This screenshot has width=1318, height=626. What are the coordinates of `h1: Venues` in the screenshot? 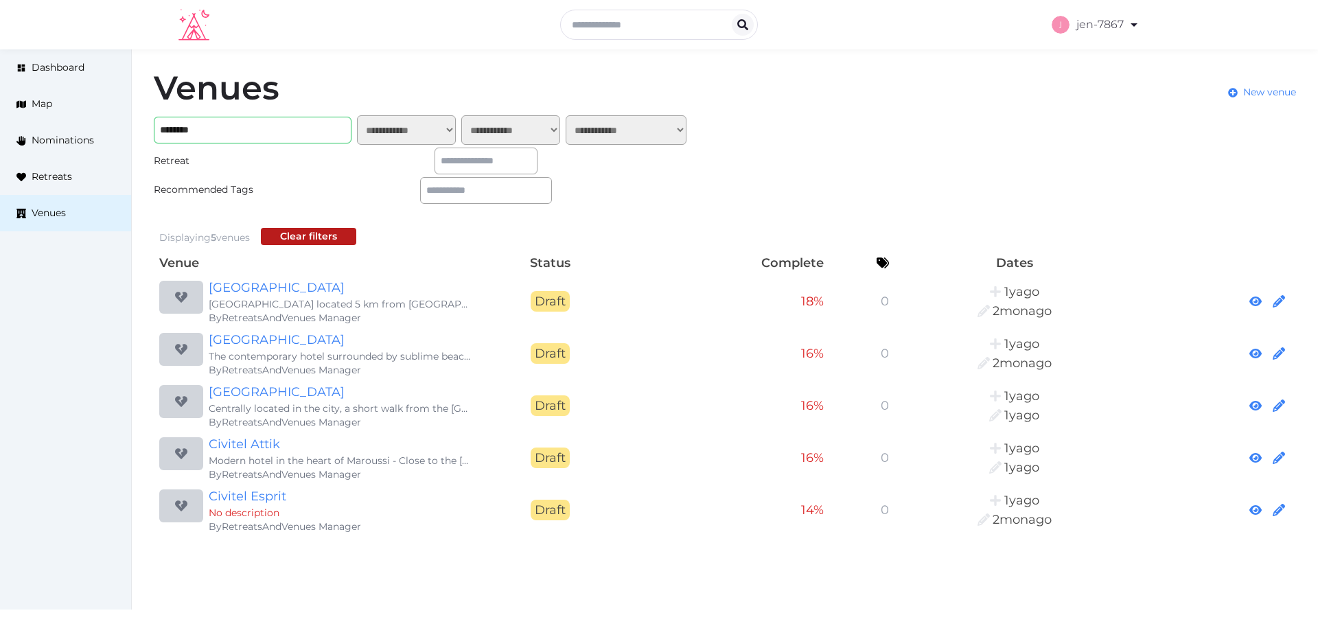 It's located at (216, 88).